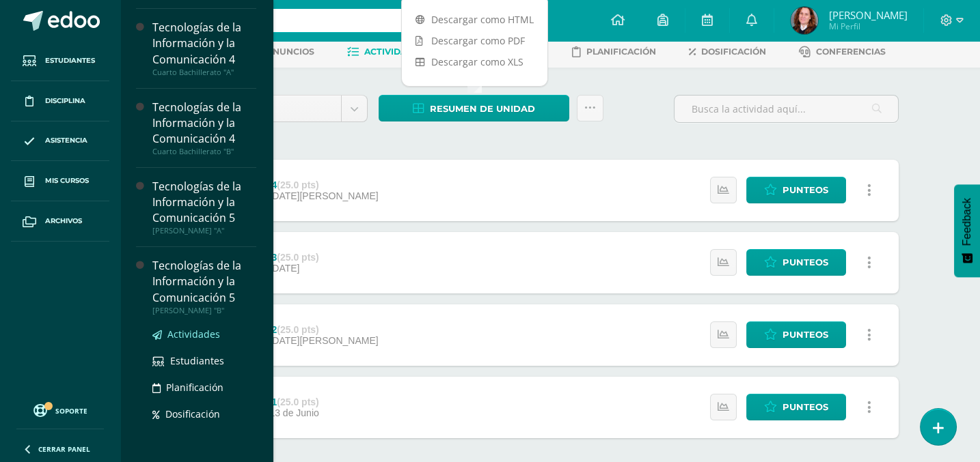 The image size is (980, 462). I want to click on a: Anuncios, so click(281, 52).